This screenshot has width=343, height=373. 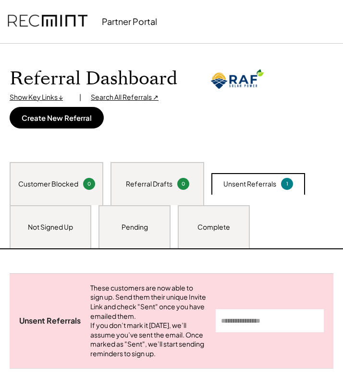 What do you see at coordinates (48, 22) in the screenshot?
I see `img: recmint-logotype%403x.png` at bounding box center [48, 22].